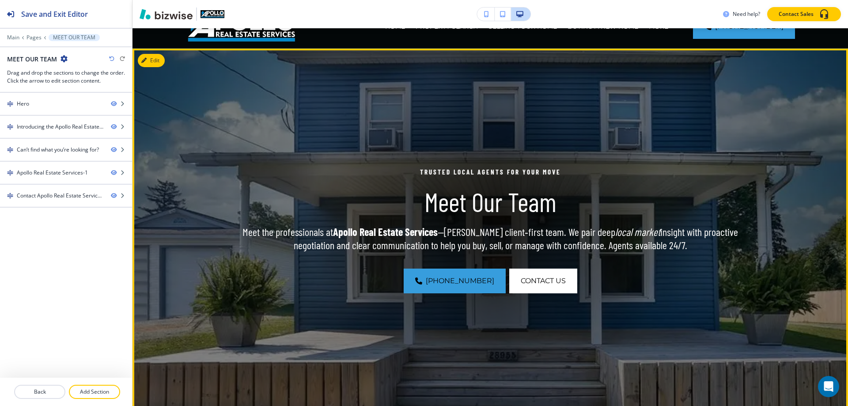 The width and height of the screenshot is (848, 406). What do you see at coordinates (34, 38) in the screenshot?
I see `p: Pages` at bounding box center [34, 38].